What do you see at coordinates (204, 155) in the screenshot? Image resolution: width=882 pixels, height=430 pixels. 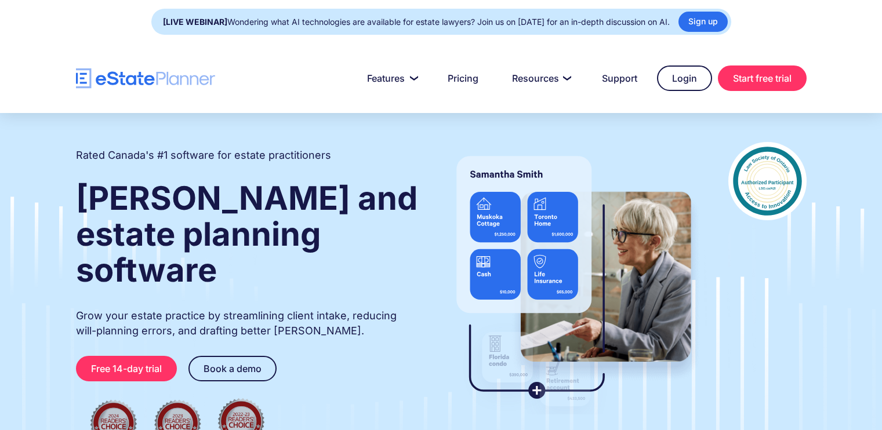 I see `h2: Rated Canada's #1 software for estate practitioners` at bounding box center [204, 155].